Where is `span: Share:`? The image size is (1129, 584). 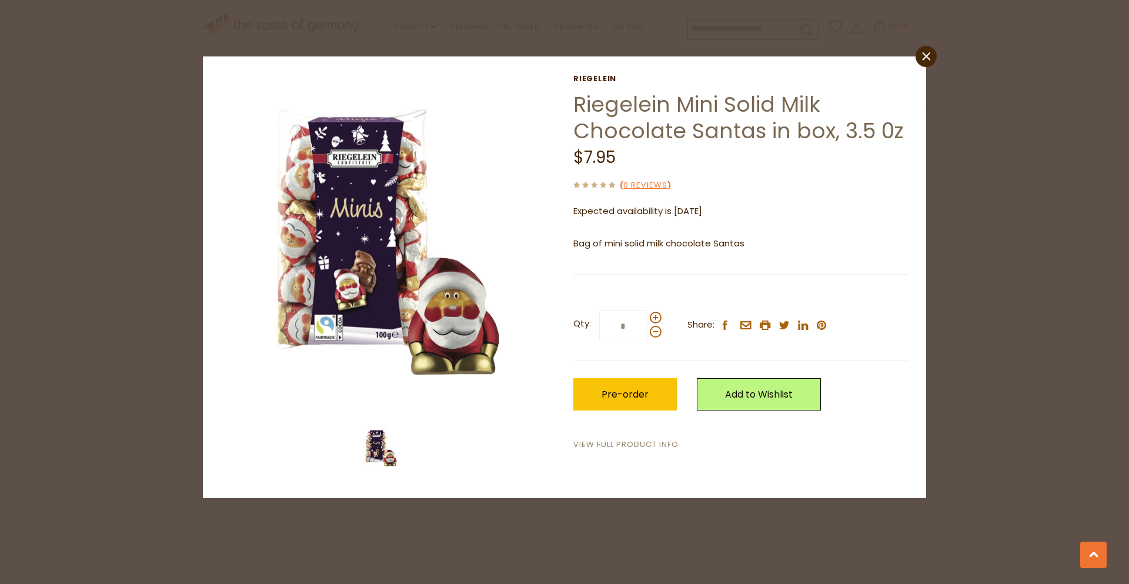
span: Share: is located at coordinates (701, 324).